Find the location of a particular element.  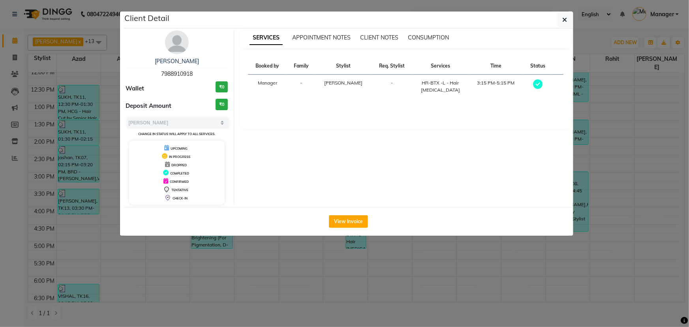

th: Status is located at coordinates (538, 66).